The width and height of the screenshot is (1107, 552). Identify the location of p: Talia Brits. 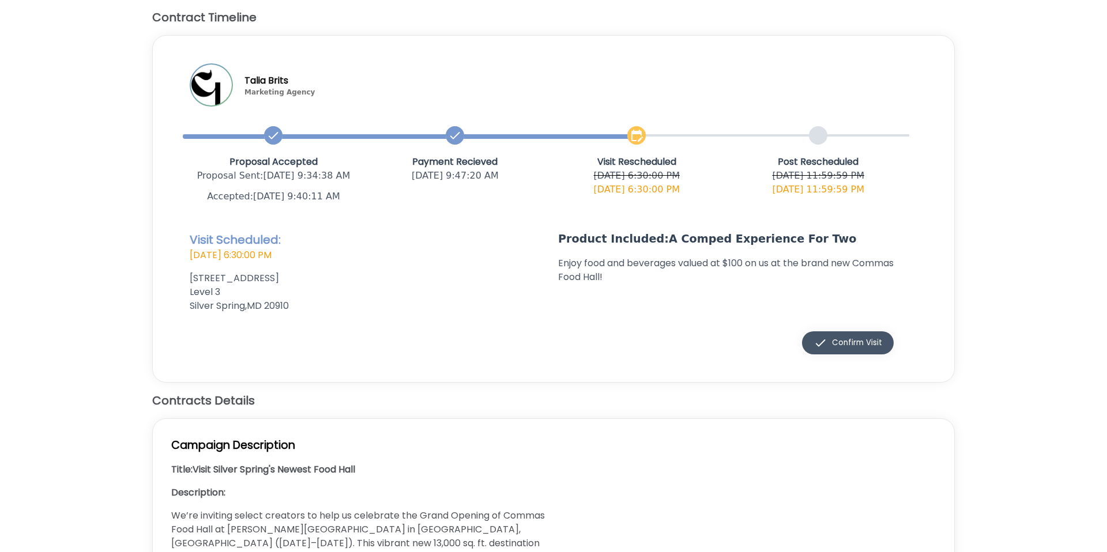
(280, 81).